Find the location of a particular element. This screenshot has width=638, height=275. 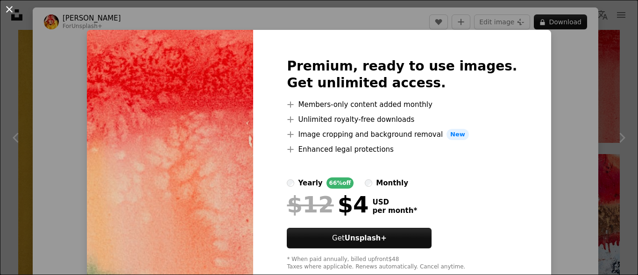

h2: Premium, ready to use images. Get unlimited access. is located at coordinates (402, 75).